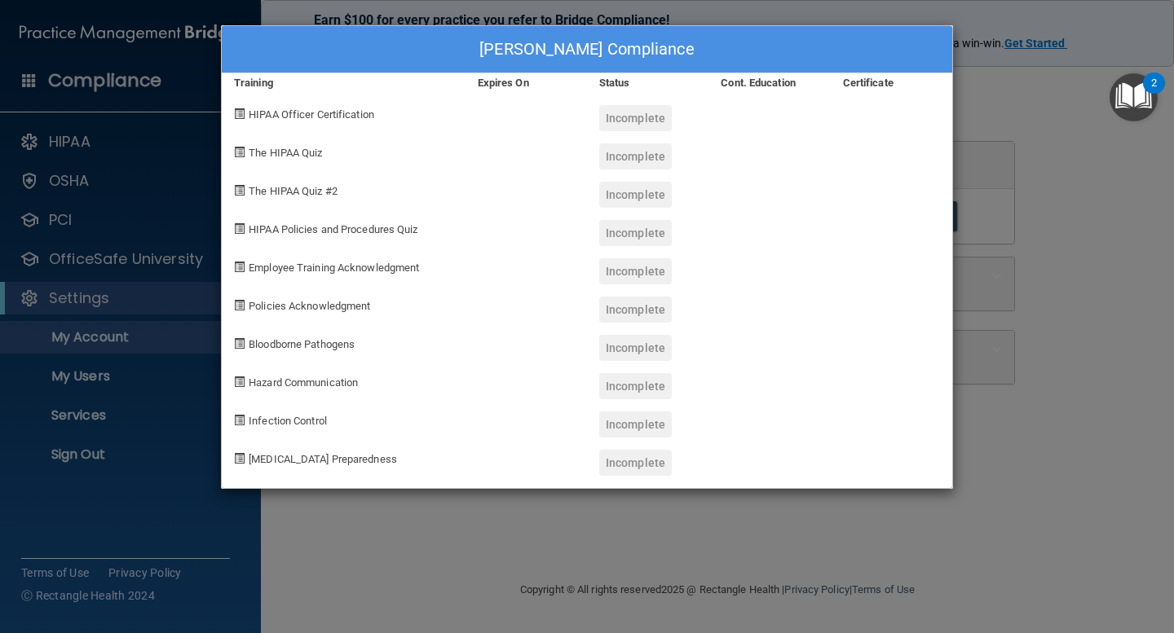  I want to click on div: Status, so click(647, 83).